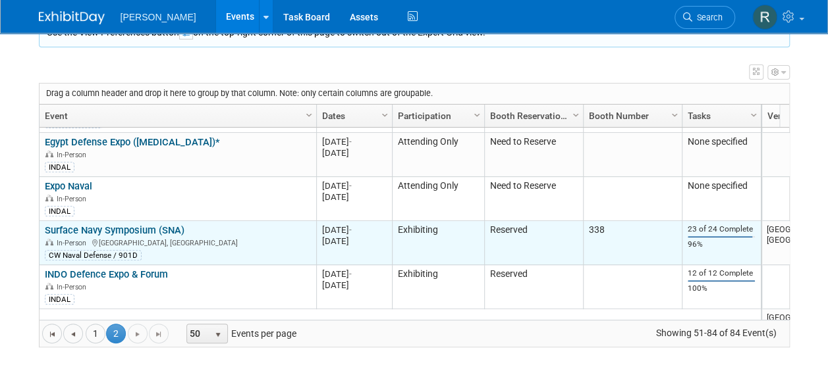 The height and width of the screenshot is (371, 828). Describe the element at coordinates (72, 18) in the screenshot. I see `img: ExhibitDay` at that location.